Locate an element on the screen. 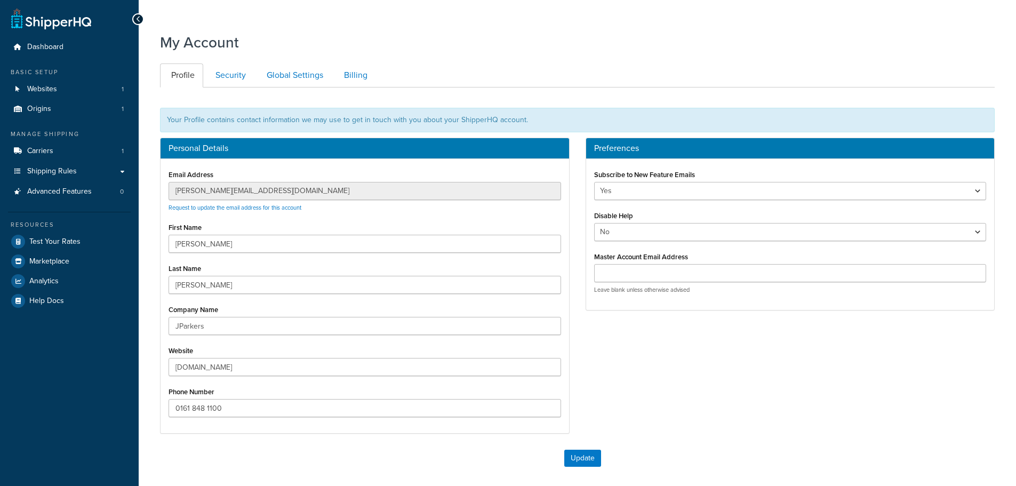  label: Email Address is located at coordinates (191, 174).